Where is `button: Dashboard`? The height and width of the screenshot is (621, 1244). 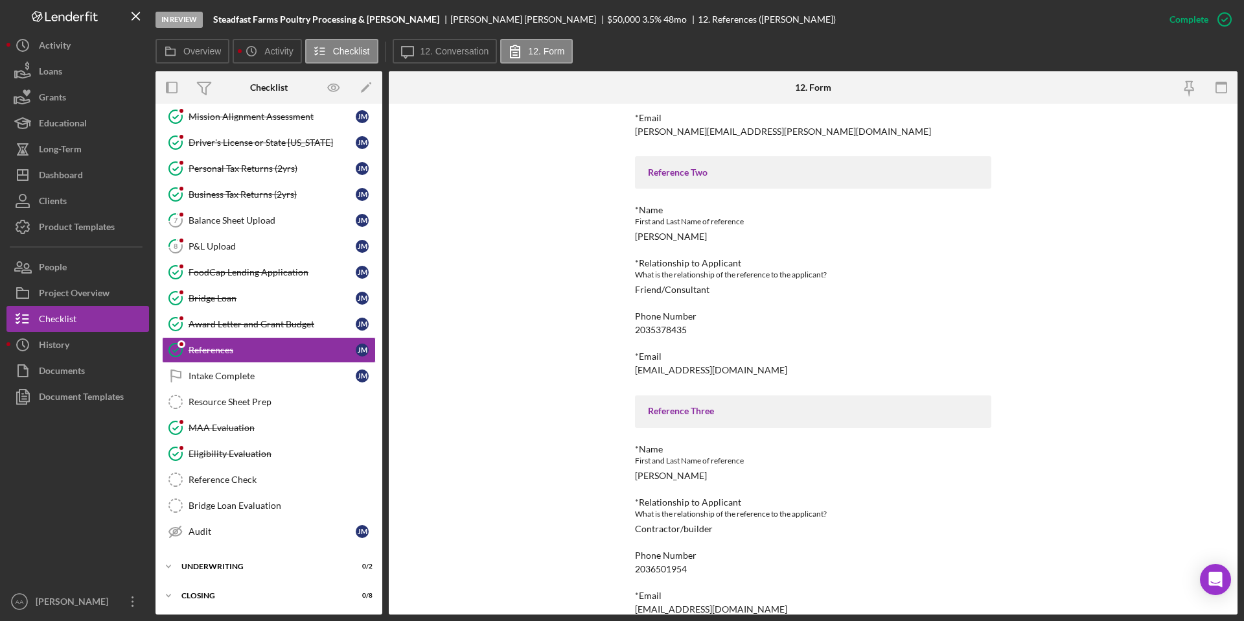
button: Dashboard is located at coordinates (78, 175).